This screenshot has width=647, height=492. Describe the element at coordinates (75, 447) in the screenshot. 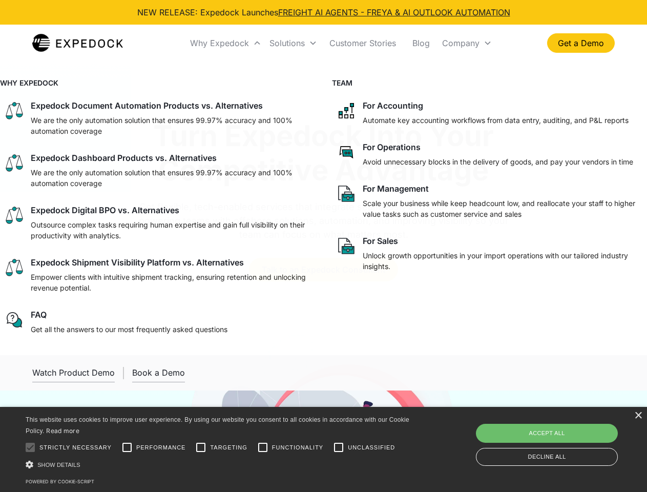

I see `span: Strictly necessary` at that location.